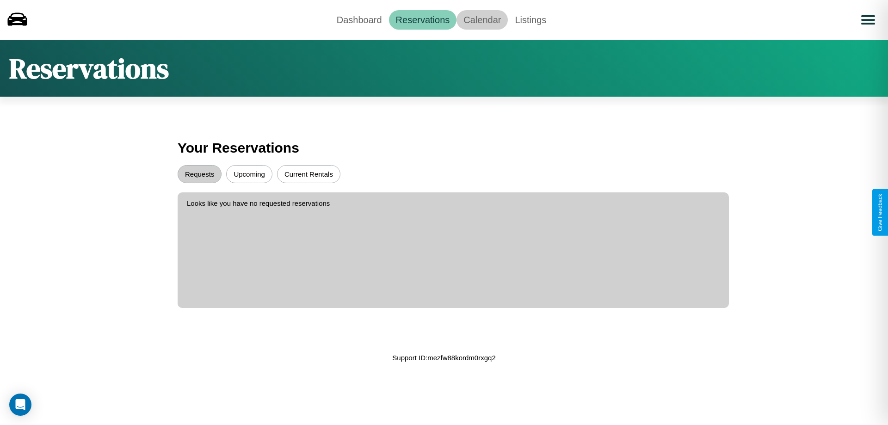  What do you see at coordinates (199, 174) in the screenshot?
I see `button: Requests` at bounding box center [199, 174].